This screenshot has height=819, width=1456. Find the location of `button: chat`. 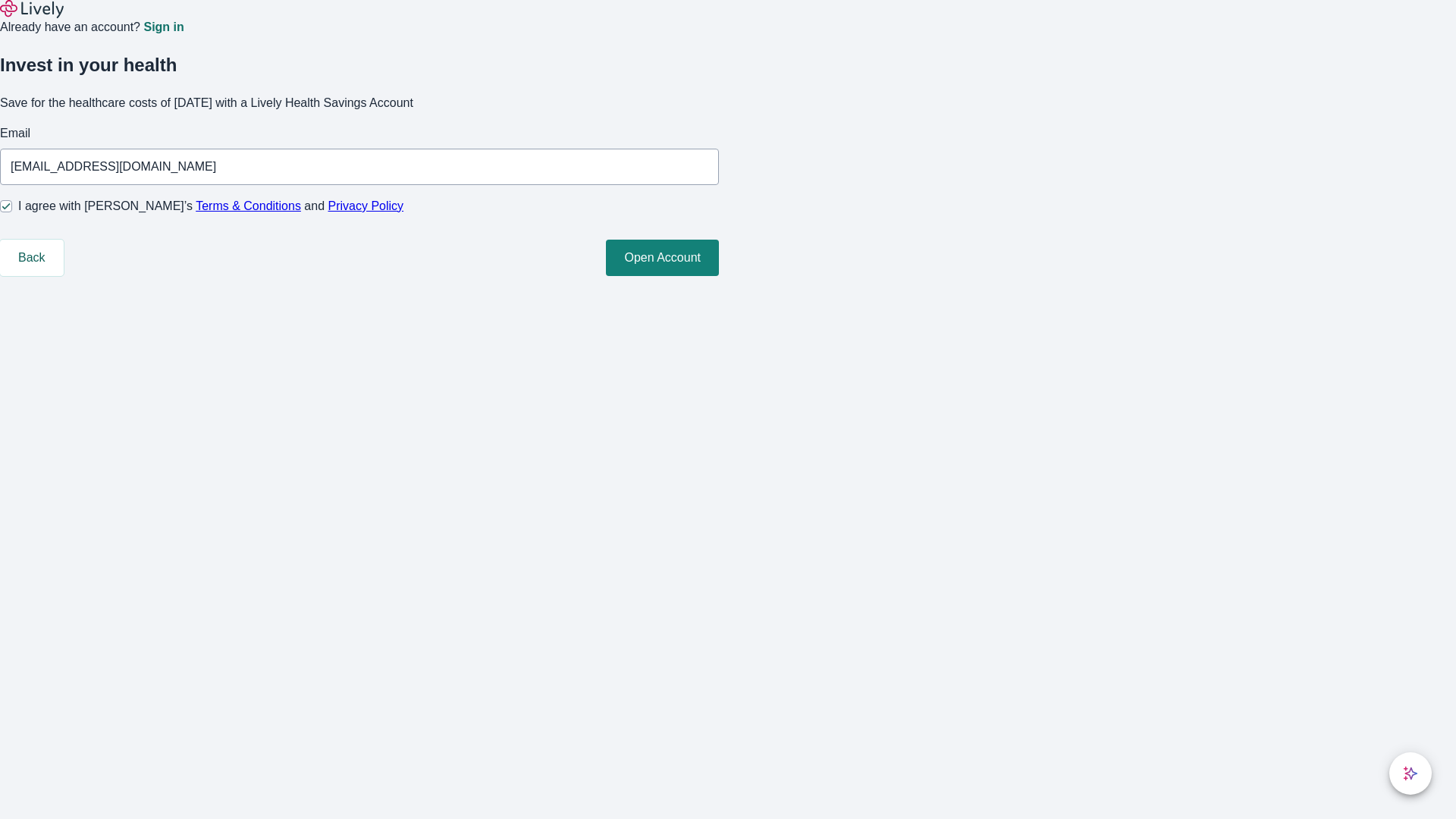

button: chat is located at coordinates (1410, 774).